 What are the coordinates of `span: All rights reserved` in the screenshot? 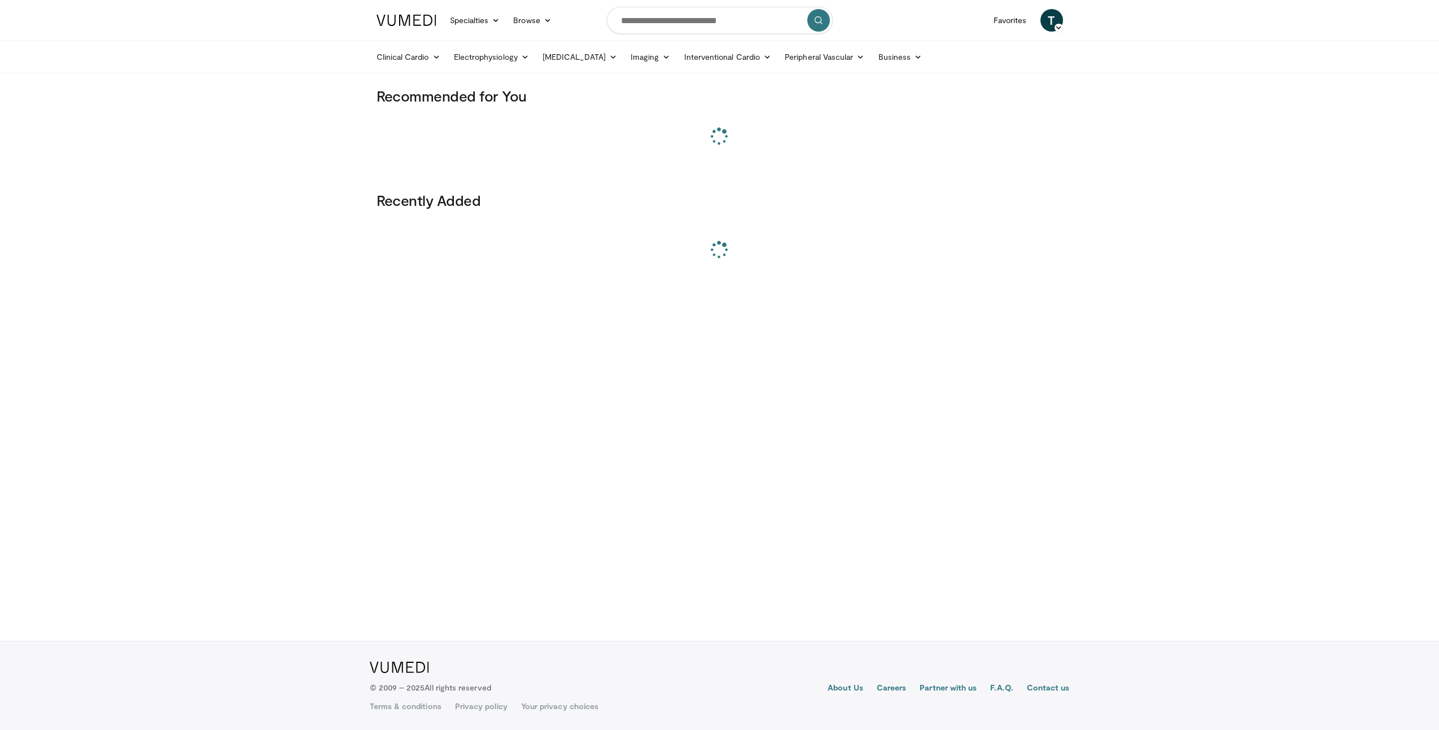 It's located at (457, 688).